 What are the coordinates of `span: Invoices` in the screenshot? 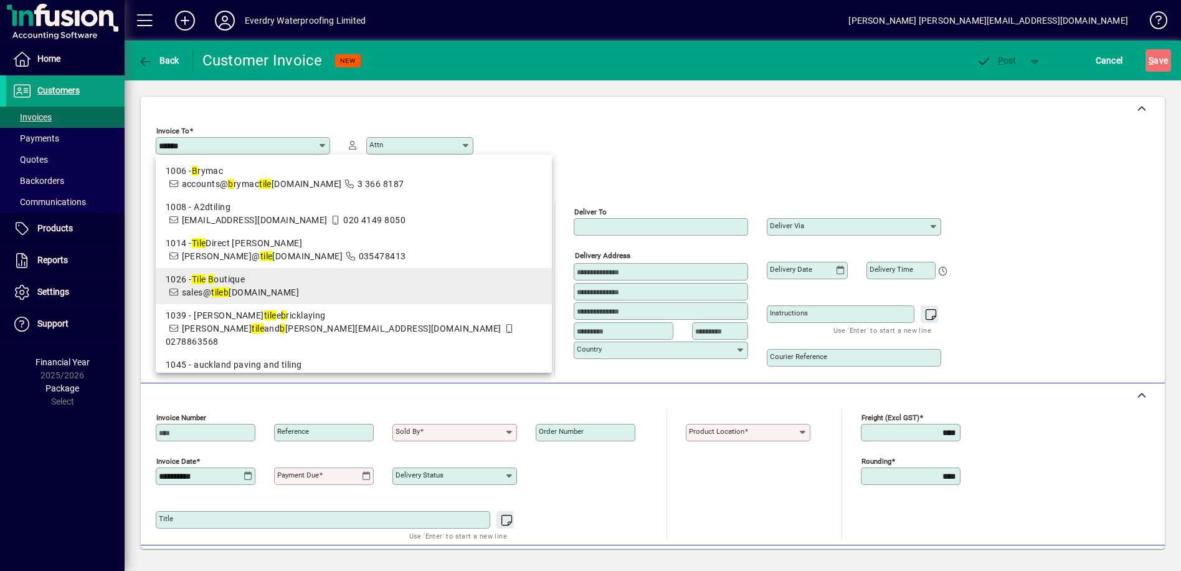 It's located at (32, 117).